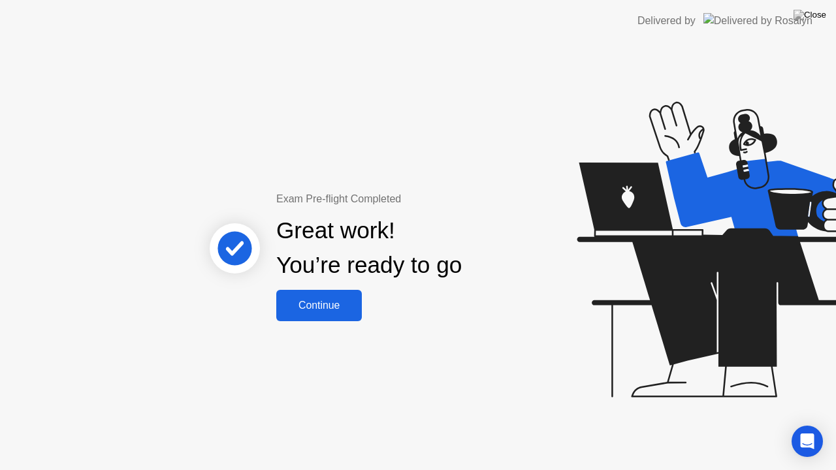  Describe the element at coordinates (411, 199) in the screenshot. I see `div: Exam Pre-flight Completed` at that location.